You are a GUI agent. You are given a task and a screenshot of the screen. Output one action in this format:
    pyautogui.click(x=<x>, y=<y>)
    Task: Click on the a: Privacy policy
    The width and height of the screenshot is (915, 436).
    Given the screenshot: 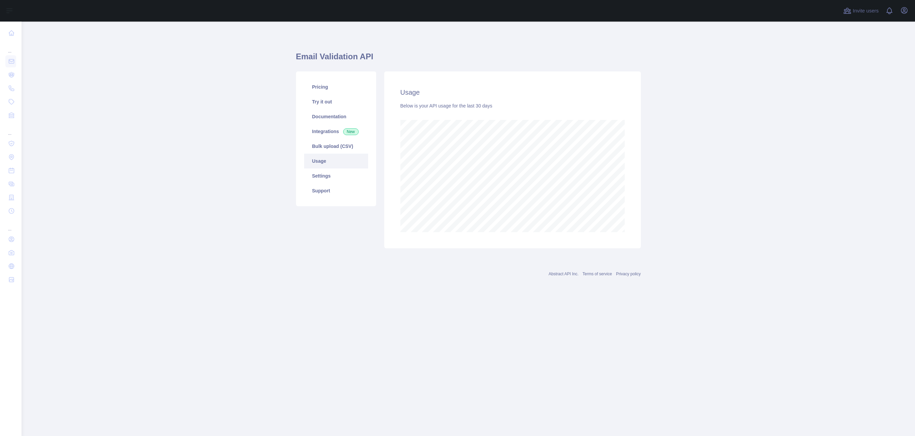 What is the action you would take?
    pyautogui.click(x=628, y=274)
    